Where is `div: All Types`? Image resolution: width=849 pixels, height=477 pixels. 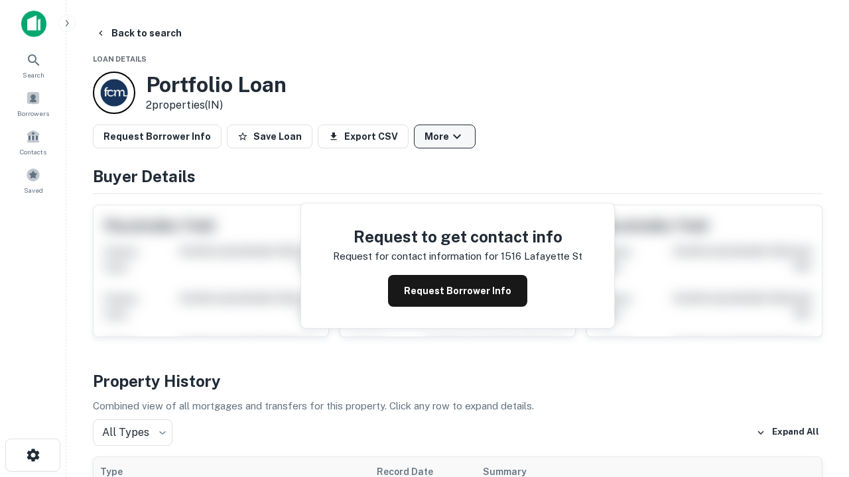 div: All Types is located at coordinates (133, 433).